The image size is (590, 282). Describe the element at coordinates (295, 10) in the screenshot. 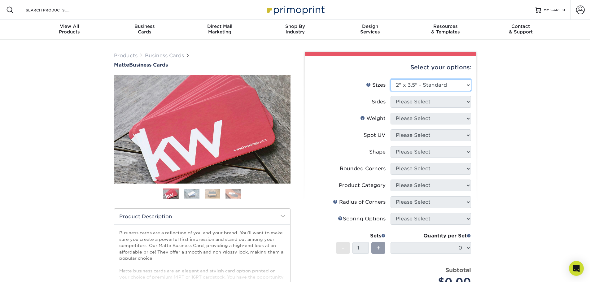

I see `img: Primoprint` at that location.